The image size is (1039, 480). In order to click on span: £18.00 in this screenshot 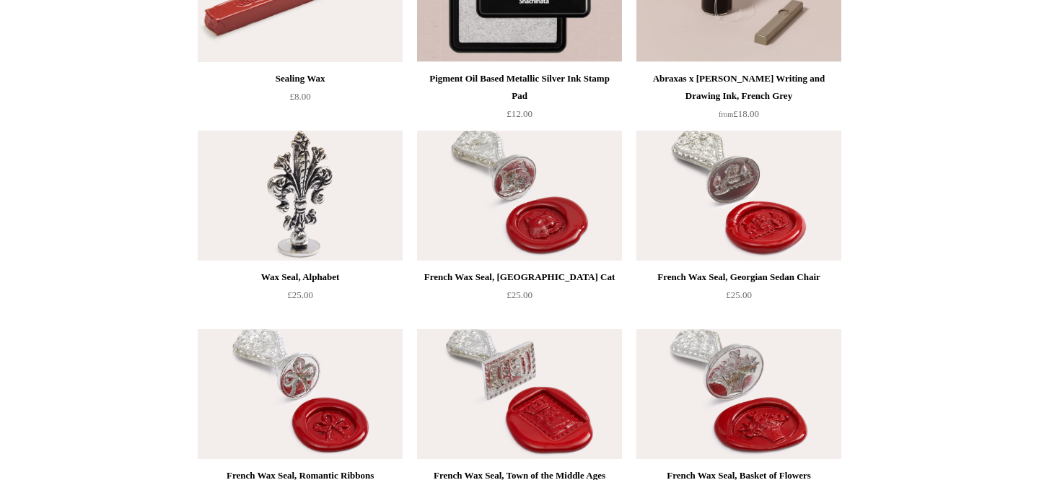, I will do `click(739, 113)`.